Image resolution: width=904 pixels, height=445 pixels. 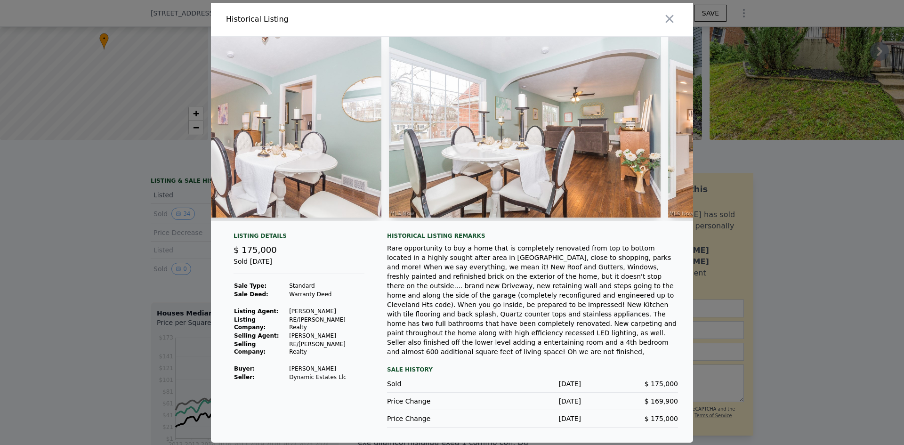 I want to click on div: Historical Listing remarks, so click(x=532, y=236).